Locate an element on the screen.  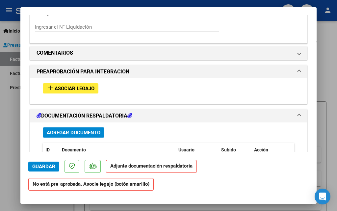
span: Asociar Legajo is located at coordinates (74, 88).